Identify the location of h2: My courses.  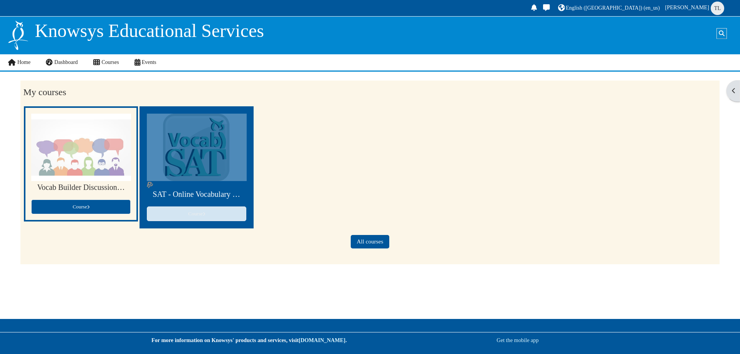
(370, 92).